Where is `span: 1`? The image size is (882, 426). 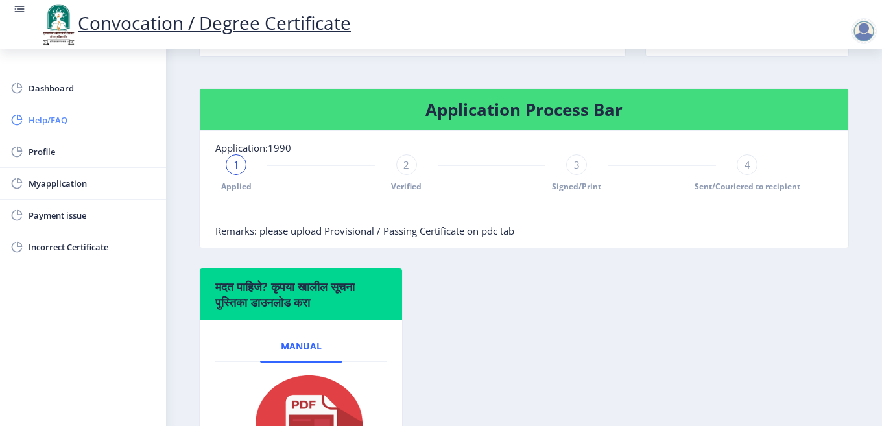 span: 1 is located at coordinates (236, 165).